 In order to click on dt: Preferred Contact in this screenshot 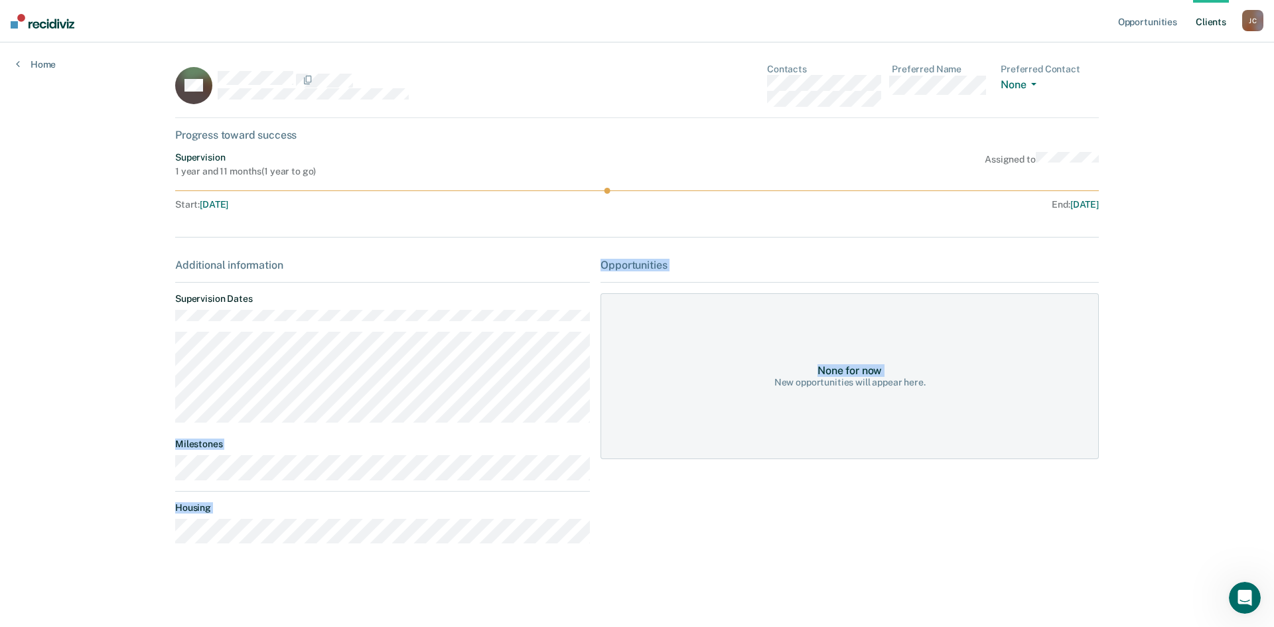, I will do `click(1050, 69)`.